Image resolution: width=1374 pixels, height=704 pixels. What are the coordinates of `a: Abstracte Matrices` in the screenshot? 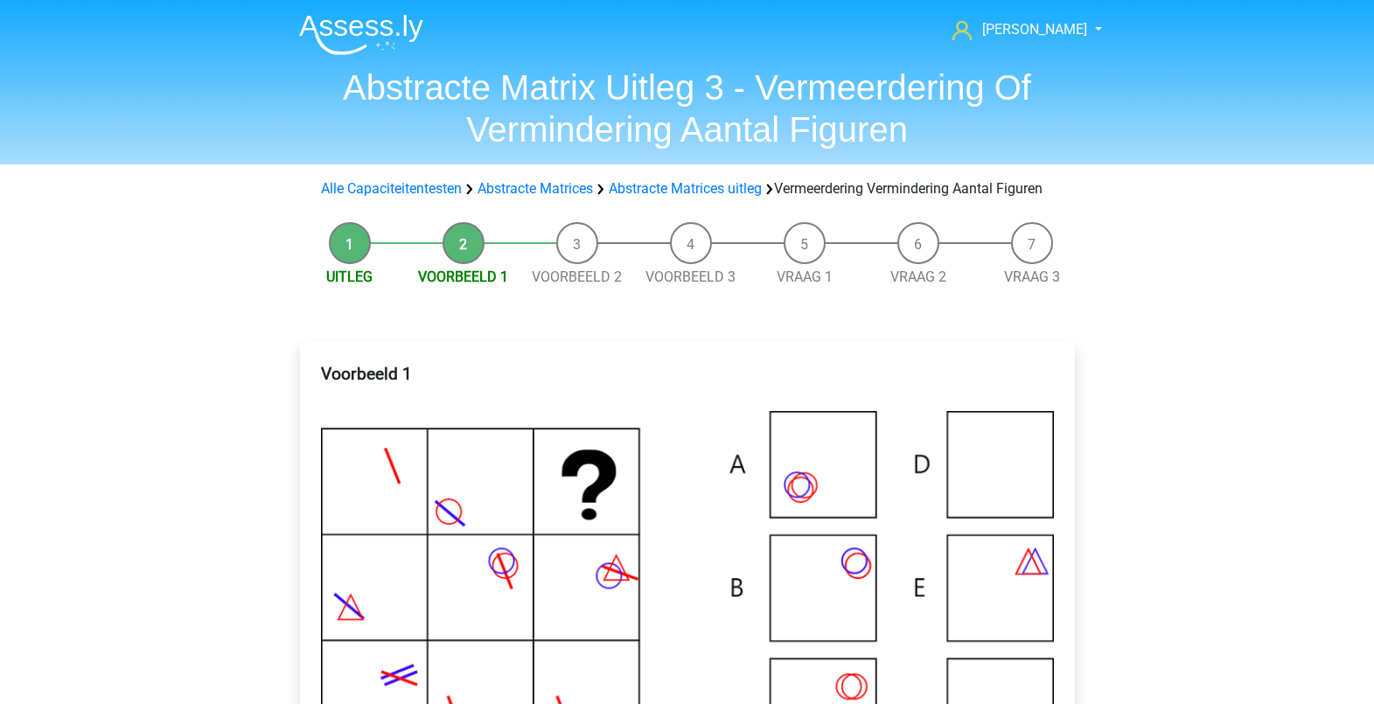 It's located at (535, 188).